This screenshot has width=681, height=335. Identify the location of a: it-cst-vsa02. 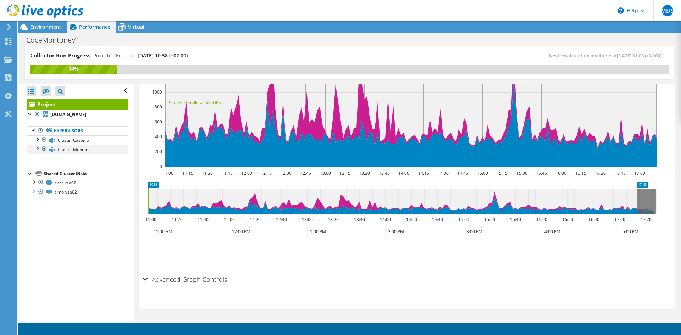
(77, 183).